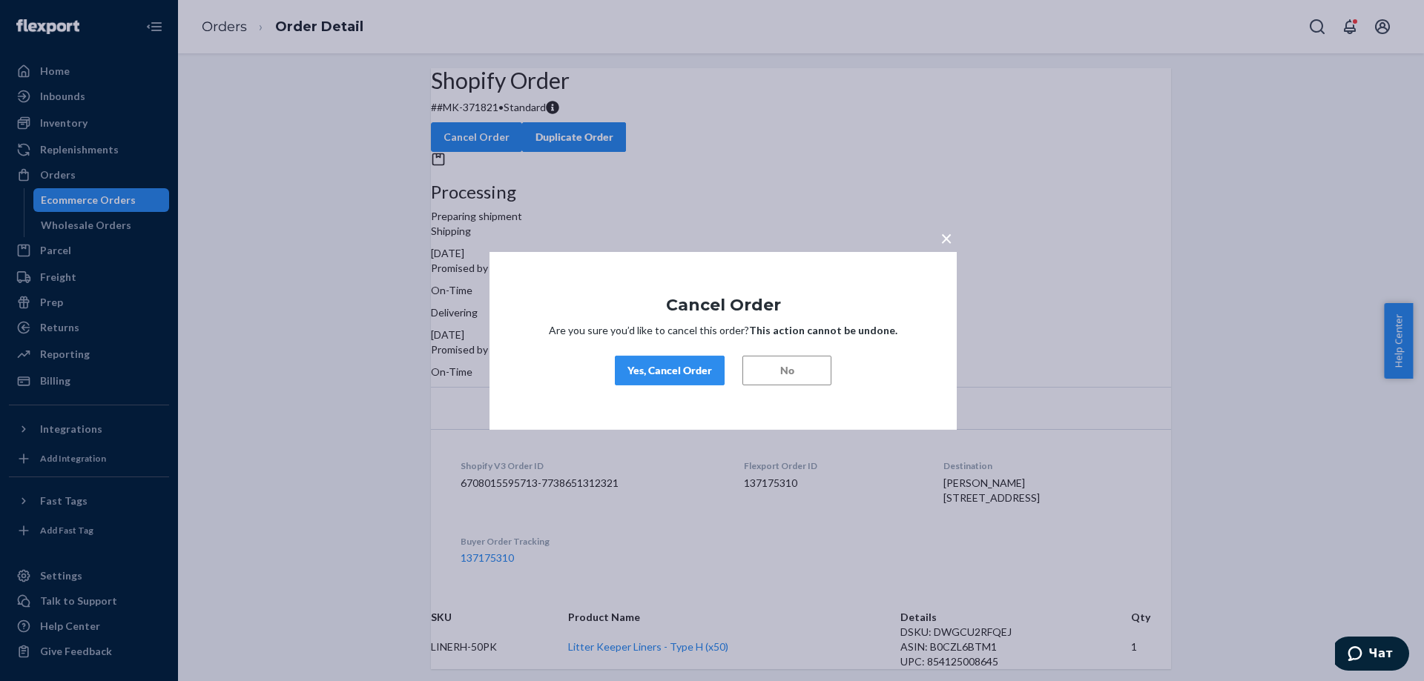 This screenshot has width=1424, height=681. Describe the element at coordinates (670, 371) in the screenshot. I see `button: Yes, Cancel Order` at that location.